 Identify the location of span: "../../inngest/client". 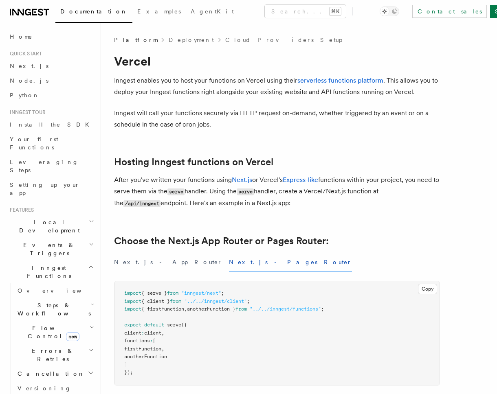
(216, 301).